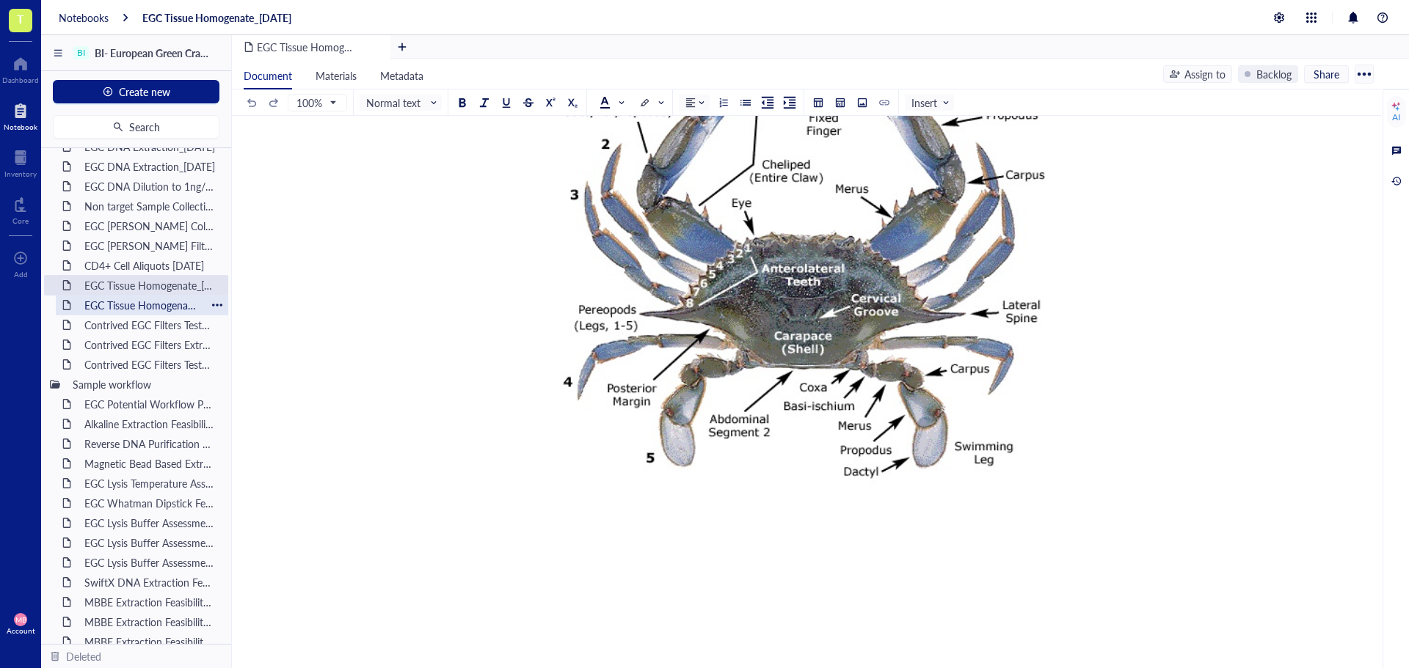 The width and height of the screenshot is (1409, 668). I want to click on button: Create new, so click(136, 92).